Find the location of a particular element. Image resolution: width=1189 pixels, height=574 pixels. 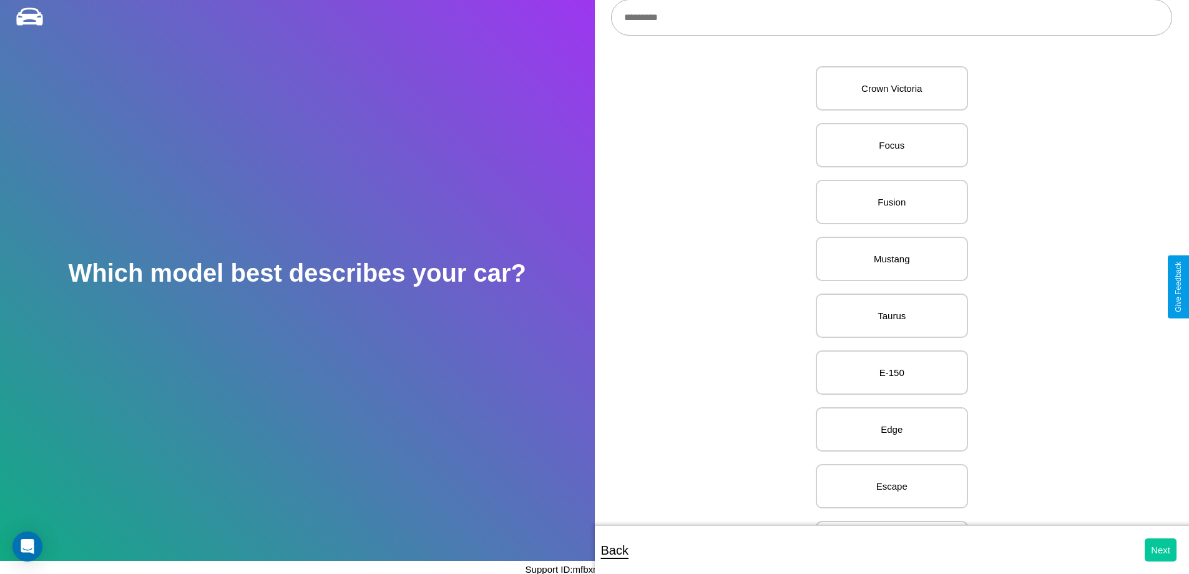

p: Focus is located at coordinates (892, 145).